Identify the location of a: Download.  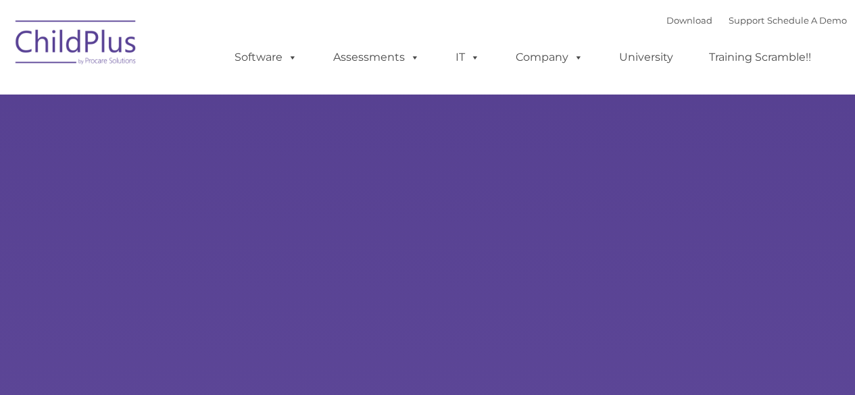
(689, 20).